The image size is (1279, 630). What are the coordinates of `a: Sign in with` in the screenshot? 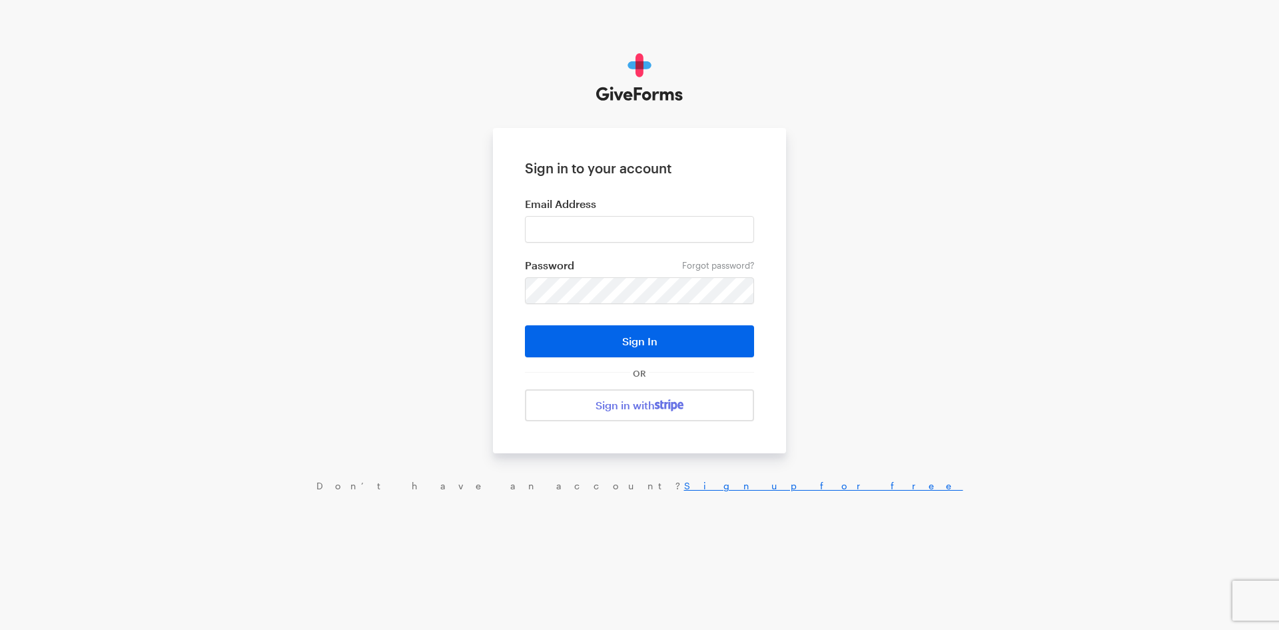 It's located at (640, 405).